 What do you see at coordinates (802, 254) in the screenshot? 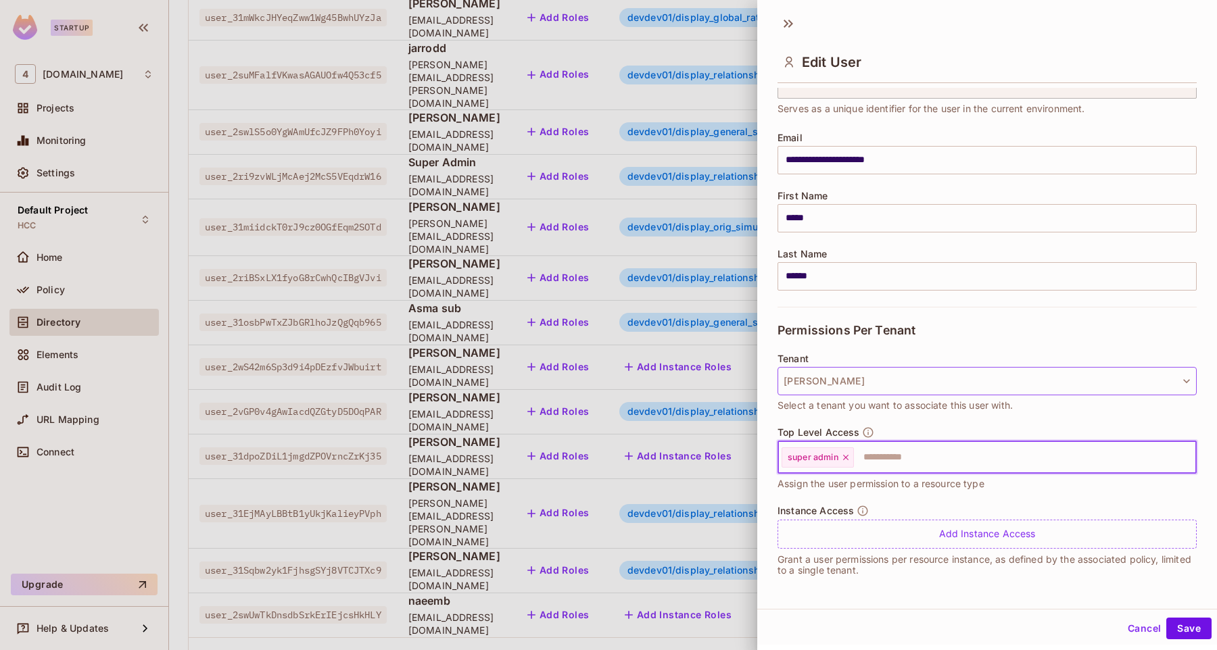
I see `span: Last Name` at bounding box center [802, 254].